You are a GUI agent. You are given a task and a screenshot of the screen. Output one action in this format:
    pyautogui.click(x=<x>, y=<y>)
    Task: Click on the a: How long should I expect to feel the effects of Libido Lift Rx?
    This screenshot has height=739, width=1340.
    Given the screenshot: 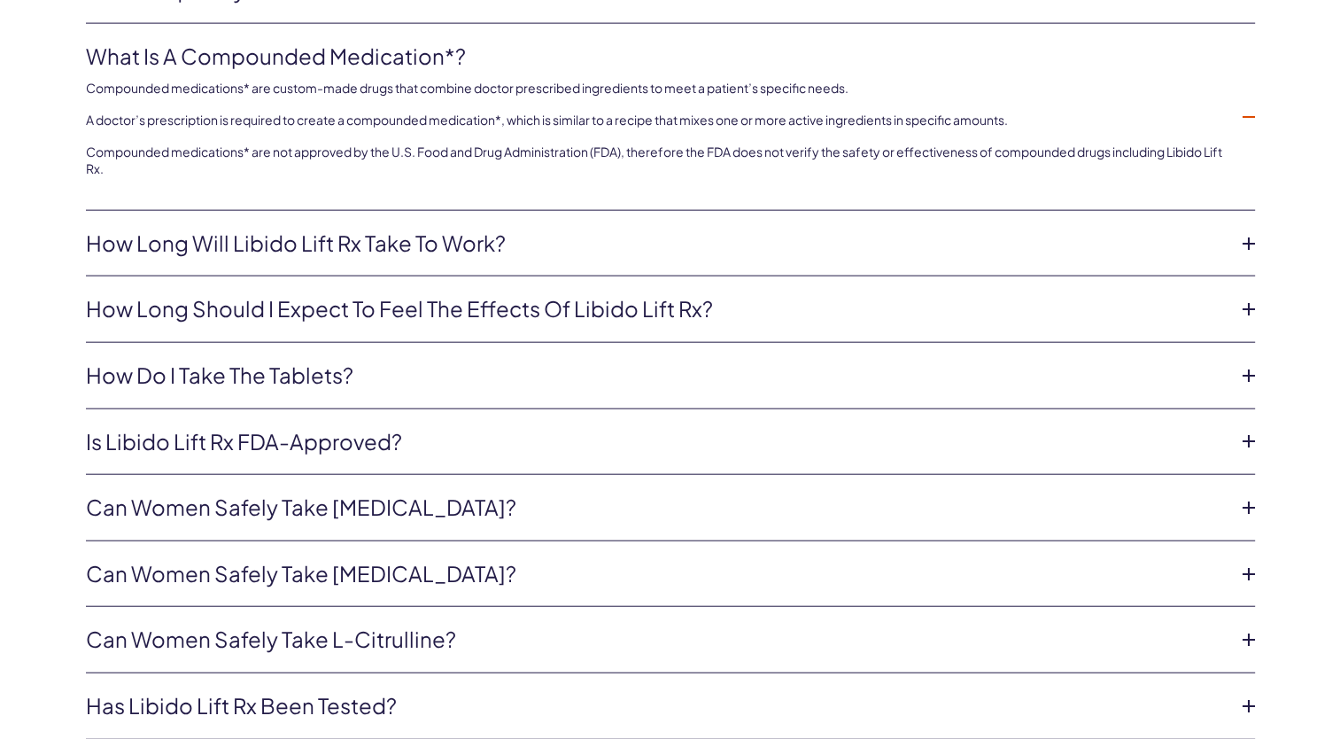 What is the action you would take?
    pyautogui.click(x=656, y=309)
    